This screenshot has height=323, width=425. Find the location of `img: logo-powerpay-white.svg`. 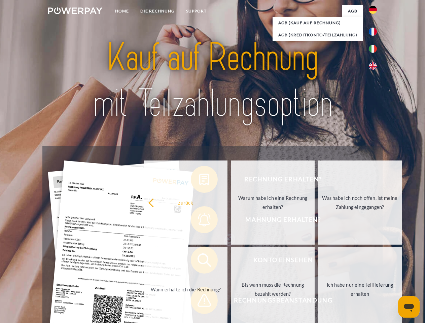

img: logo-powerpay-white.svg is located at coordinates (75, 11).